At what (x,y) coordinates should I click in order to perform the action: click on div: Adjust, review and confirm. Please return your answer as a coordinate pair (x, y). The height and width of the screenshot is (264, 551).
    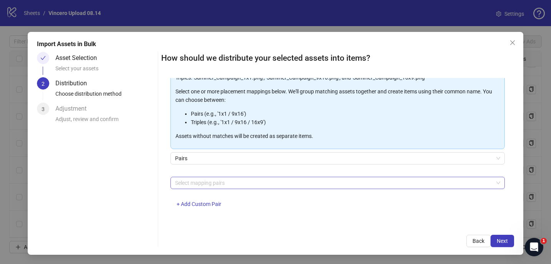
    Looking at the image, I should click on (105, 122).